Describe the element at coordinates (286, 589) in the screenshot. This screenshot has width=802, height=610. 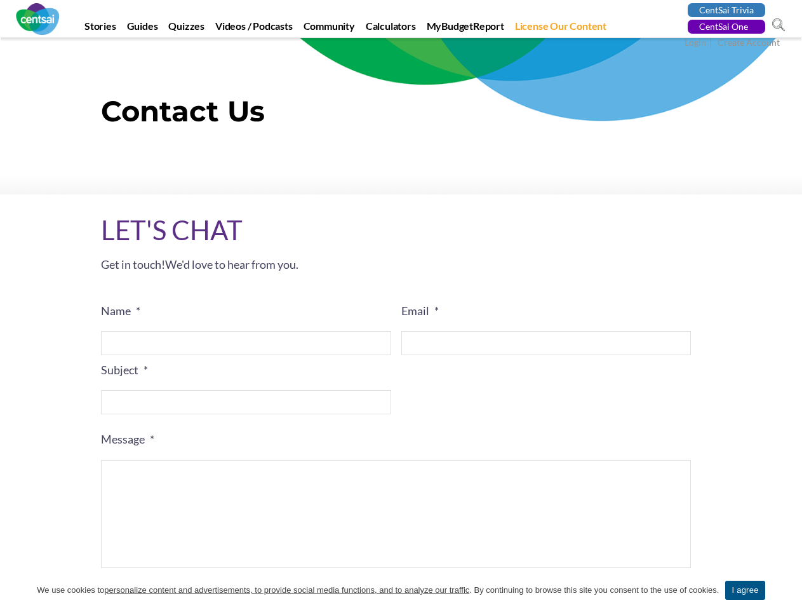
I see `u: personalize content and advertisements, to provide social media functions, and to analyze our tra...` at that location.